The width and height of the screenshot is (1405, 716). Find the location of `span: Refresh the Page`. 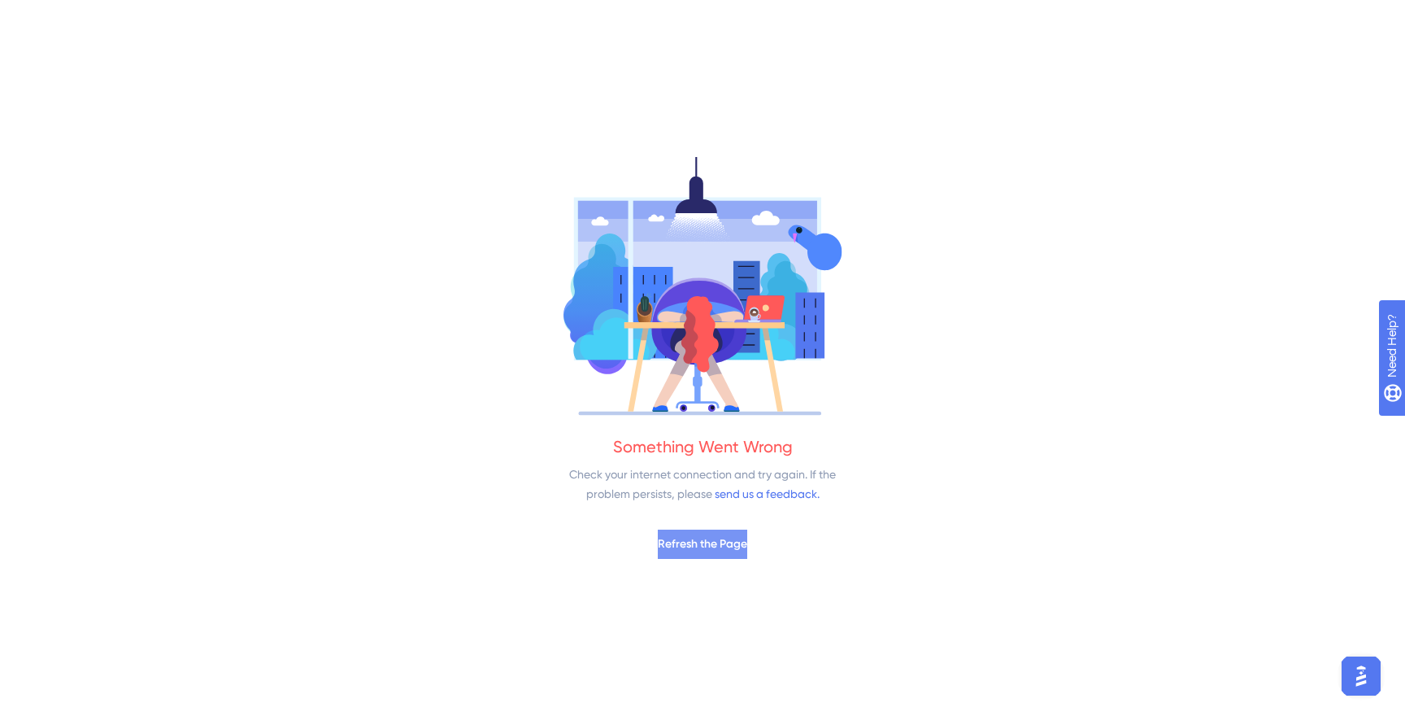

span: Refresh the Page is located at coordinates (703, 544).